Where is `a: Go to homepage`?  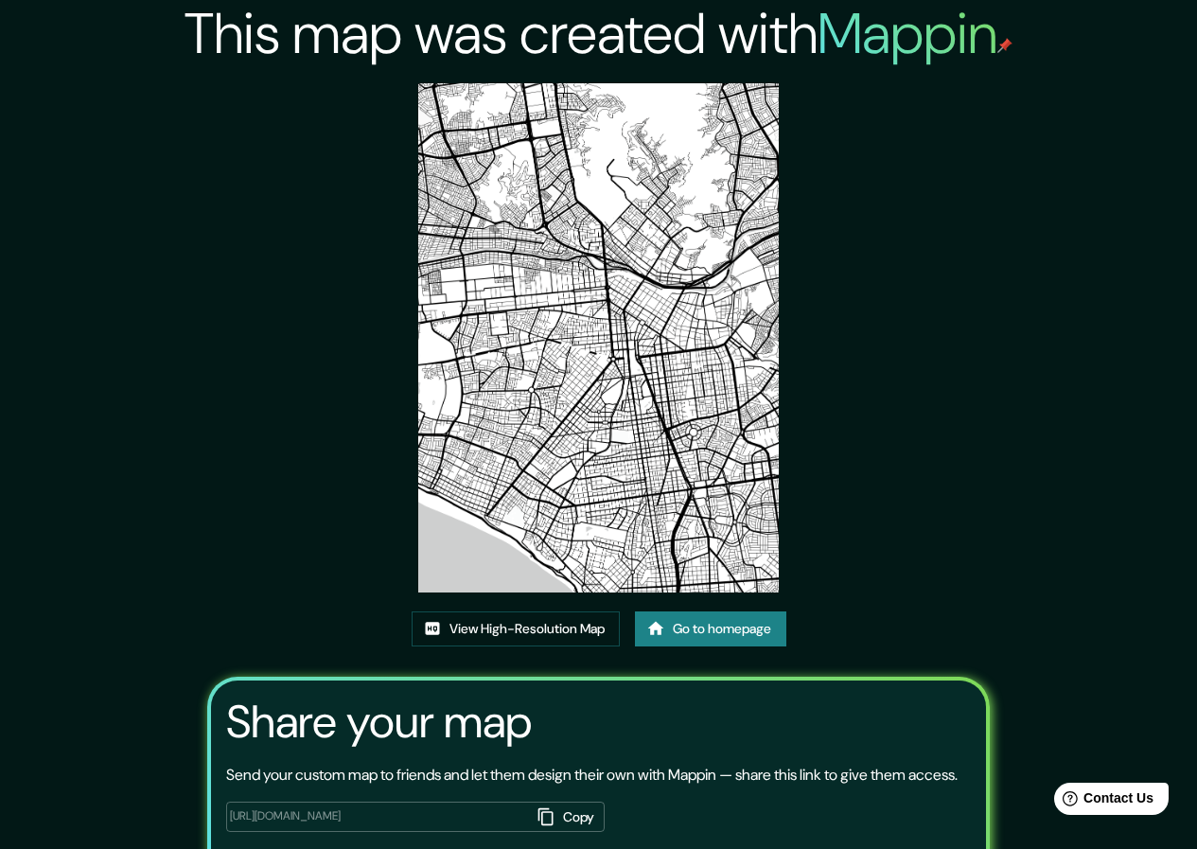 a: Go to homepage is located at coordinates (711, 628).